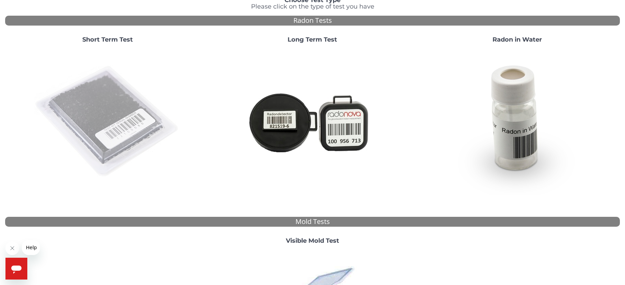 This screenshot has width=625, height=285. I want to click on img: Radtrak2vsRadtrak3.jpg, so click(312, 122).